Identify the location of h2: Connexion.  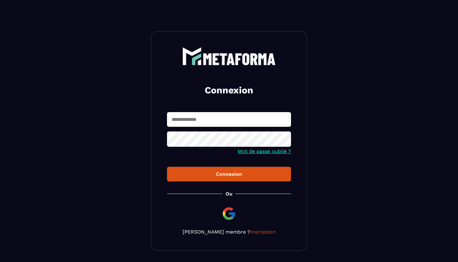
(229, 90).